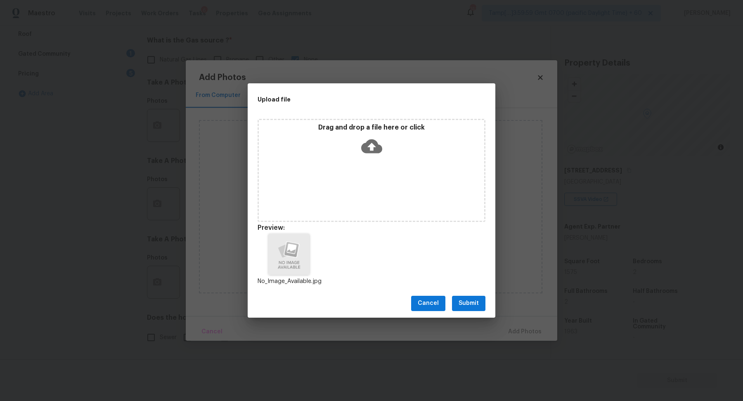 The height and width of the screenshot is (401, 743). I want to click on p: No_Image_Available.jpg, so click(289, 282).